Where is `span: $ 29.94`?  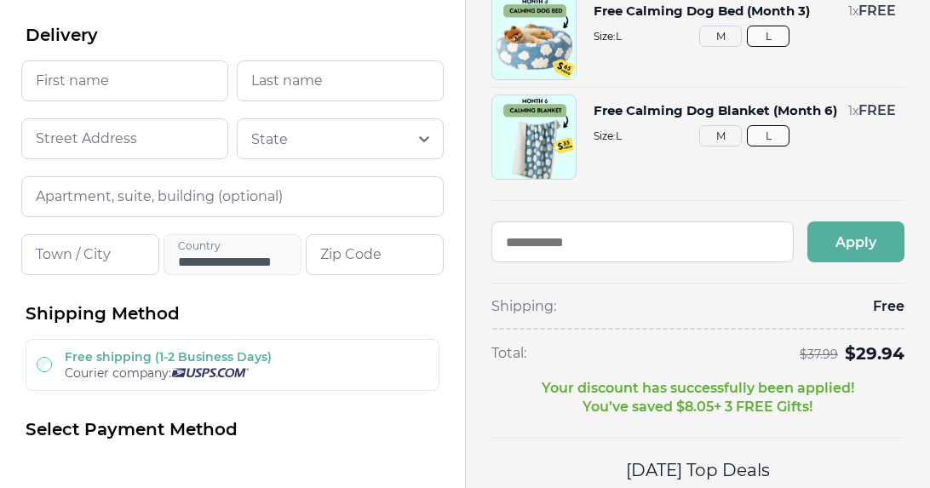
span: $ 29.94 is located at coordinates (874, 353).